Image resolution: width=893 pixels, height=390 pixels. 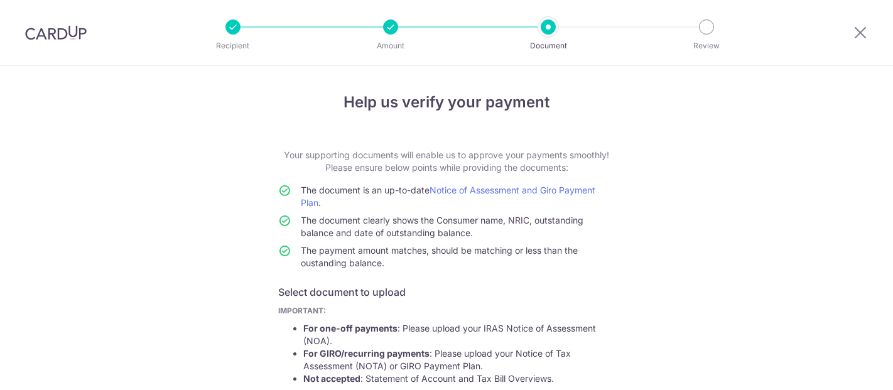 What do you see at coordinates (391, 46) in the screenshot?
I see `p: Amount` at bounding box center [391, 46].